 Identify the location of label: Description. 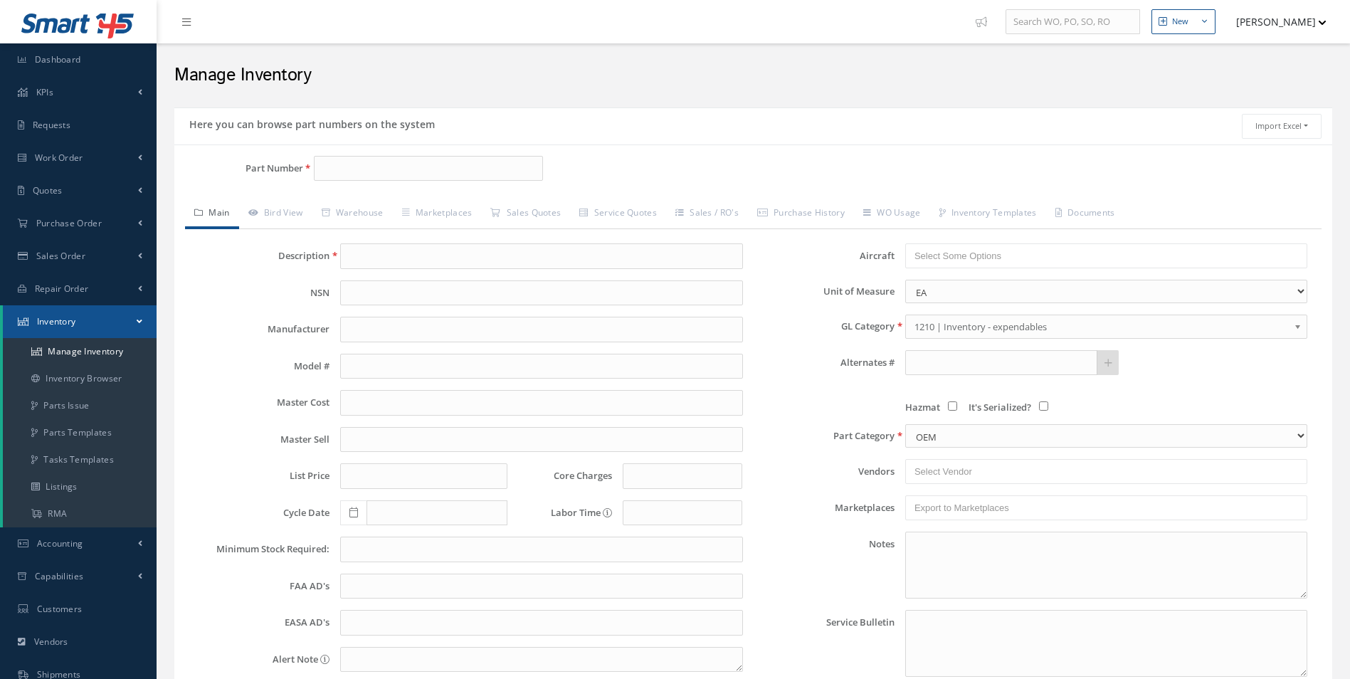
(259, 255).